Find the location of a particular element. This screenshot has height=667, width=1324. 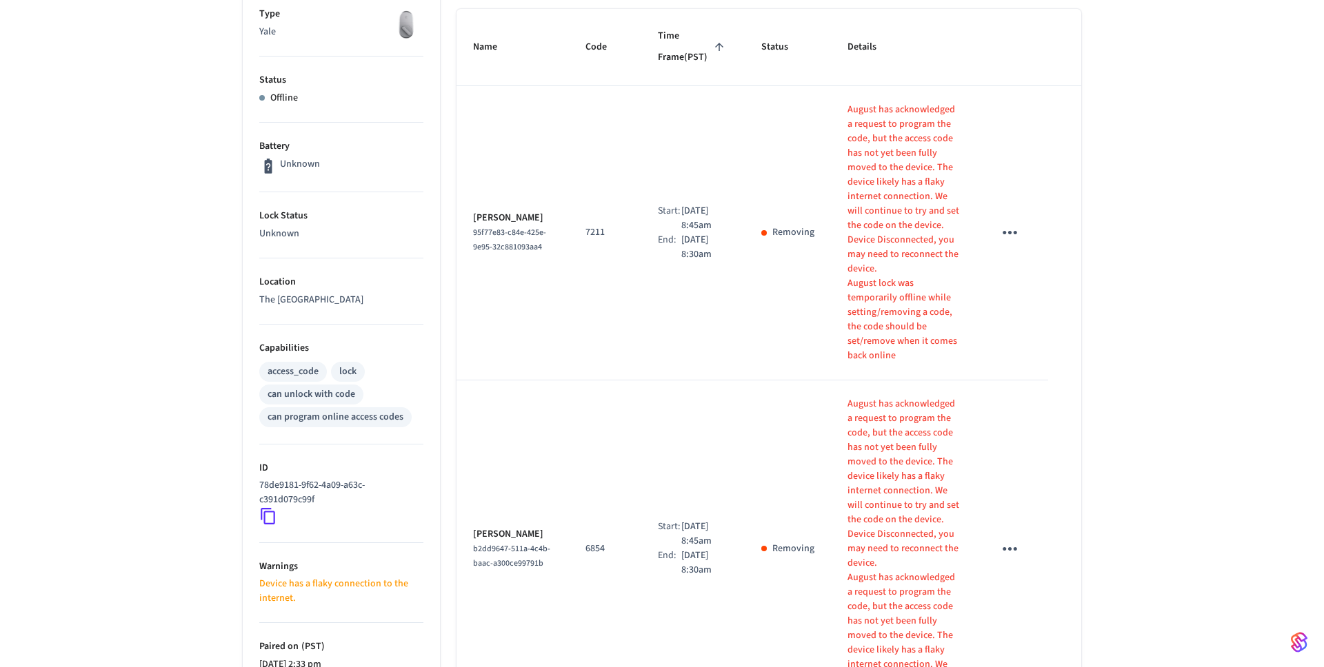

p: Battery is located at coordinates (341, 146).